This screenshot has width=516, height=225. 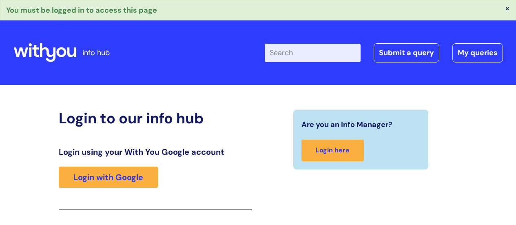 What do you see at coordinates (108, 177) in the screenshot?
I see `a: Login with Google` at bounding box center [108, 177].